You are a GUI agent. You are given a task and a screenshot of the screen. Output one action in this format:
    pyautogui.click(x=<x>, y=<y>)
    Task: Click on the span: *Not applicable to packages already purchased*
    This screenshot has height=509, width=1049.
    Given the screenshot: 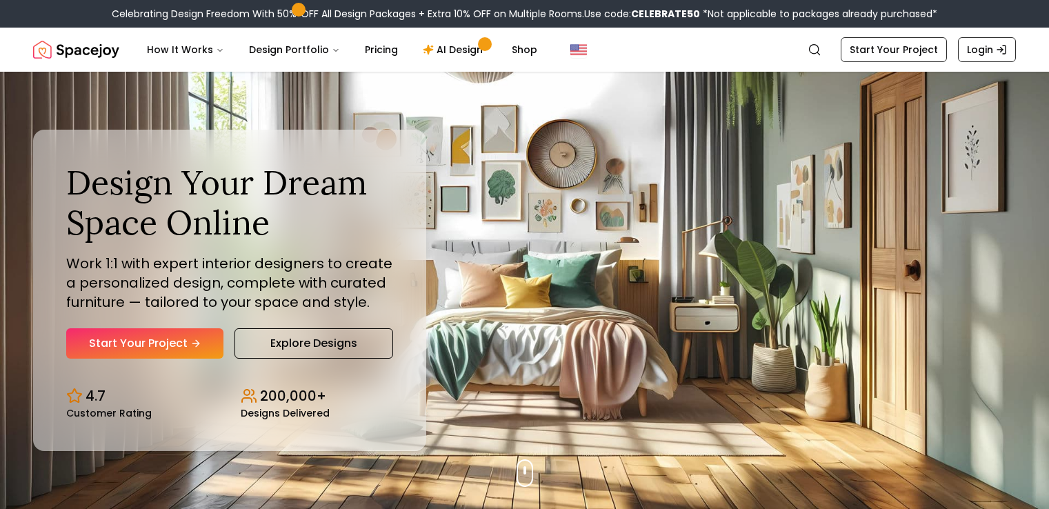 What is the action you would take?
    pyautogui.click(x=819, y=14)
    